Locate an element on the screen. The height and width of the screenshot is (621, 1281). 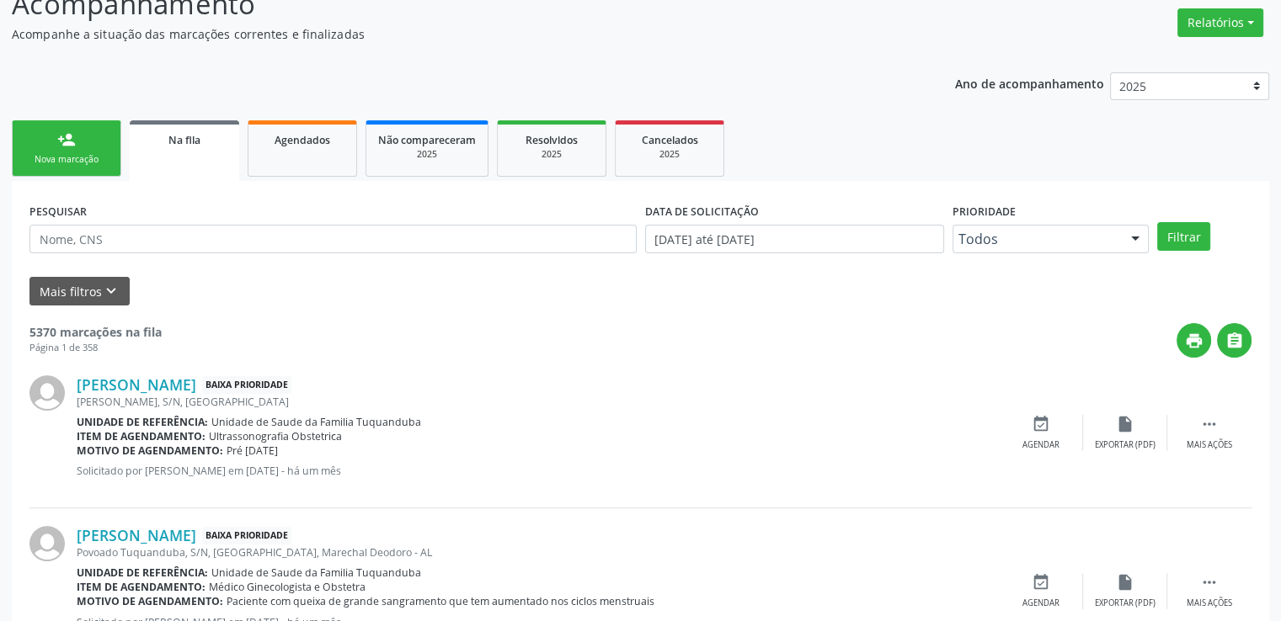
label: DATA DE SOLICITAÇÃO is located at coordinates (701, 211).